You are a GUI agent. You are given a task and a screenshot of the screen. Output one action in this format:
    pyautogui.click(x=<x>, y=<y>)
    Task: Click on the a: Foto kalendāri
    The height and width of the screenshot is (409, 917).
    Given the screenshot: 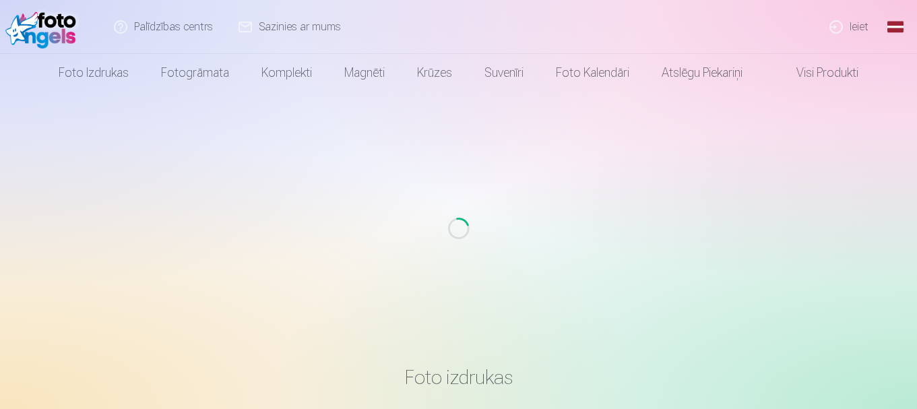 What is the action you would take?
    pyautogui.click(x=592, y=73)
    